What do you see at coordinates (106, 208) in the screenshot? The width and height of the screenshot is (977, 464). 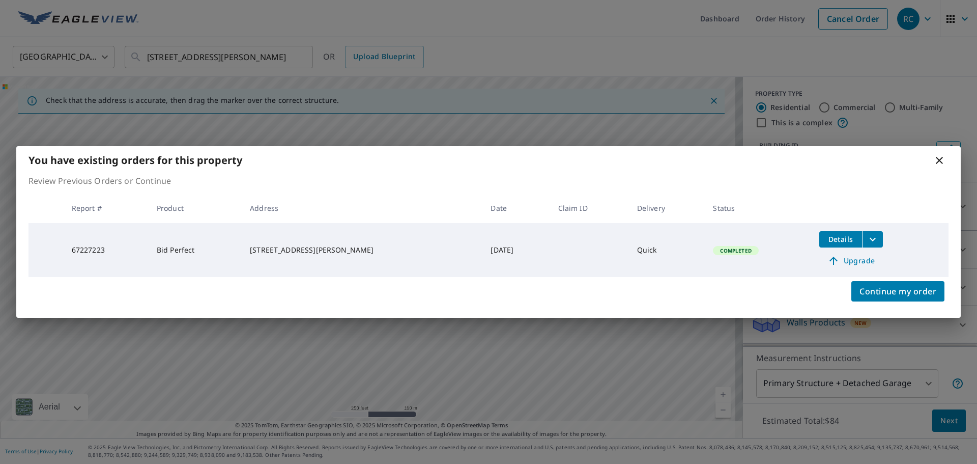 I see `th: Report #` at bounding box center [106, 208].